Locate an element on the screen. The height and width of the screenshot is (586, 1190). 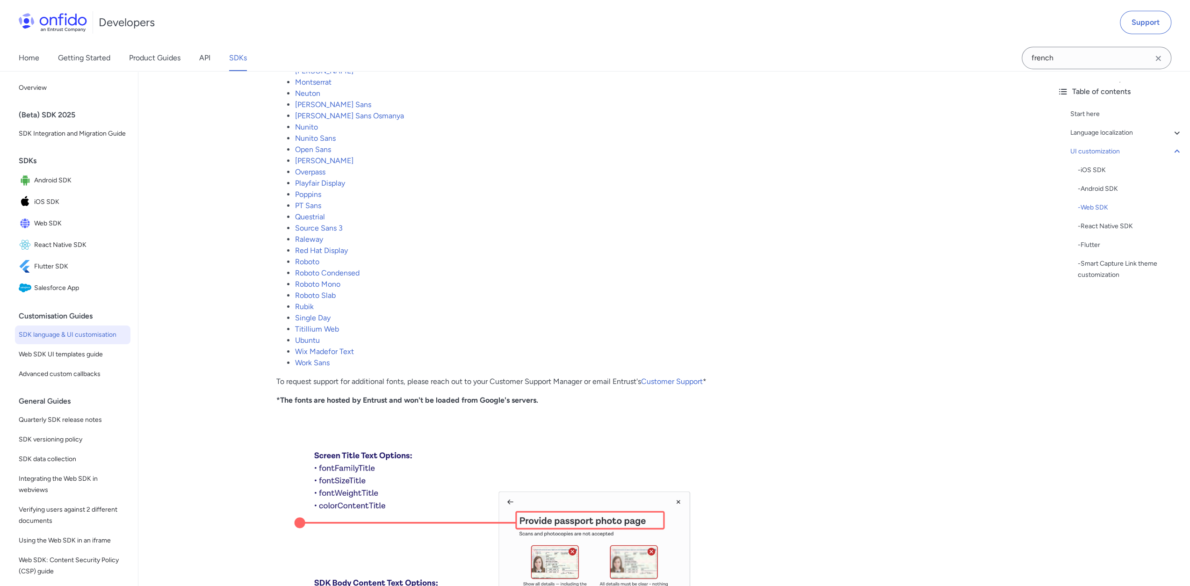
a: Titillium Web is located at coordinates (317, 329).